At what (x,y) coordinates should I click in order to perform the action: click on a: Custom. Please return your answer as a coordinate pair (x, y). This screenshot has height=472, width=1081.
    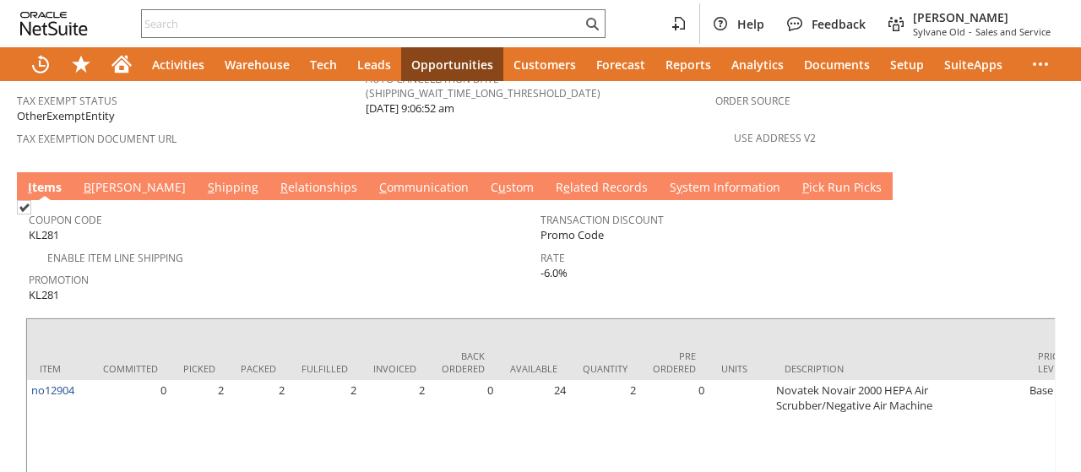
    Looking at the image, I should click on (512, 188).